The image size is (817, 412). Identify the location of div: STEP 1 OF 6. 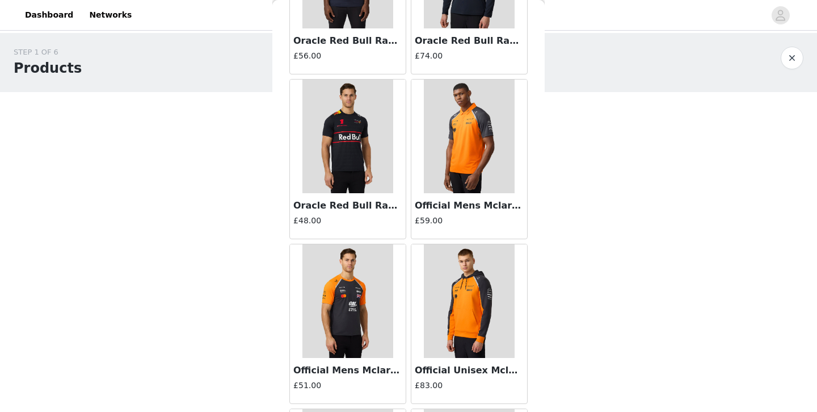
(48, 52).